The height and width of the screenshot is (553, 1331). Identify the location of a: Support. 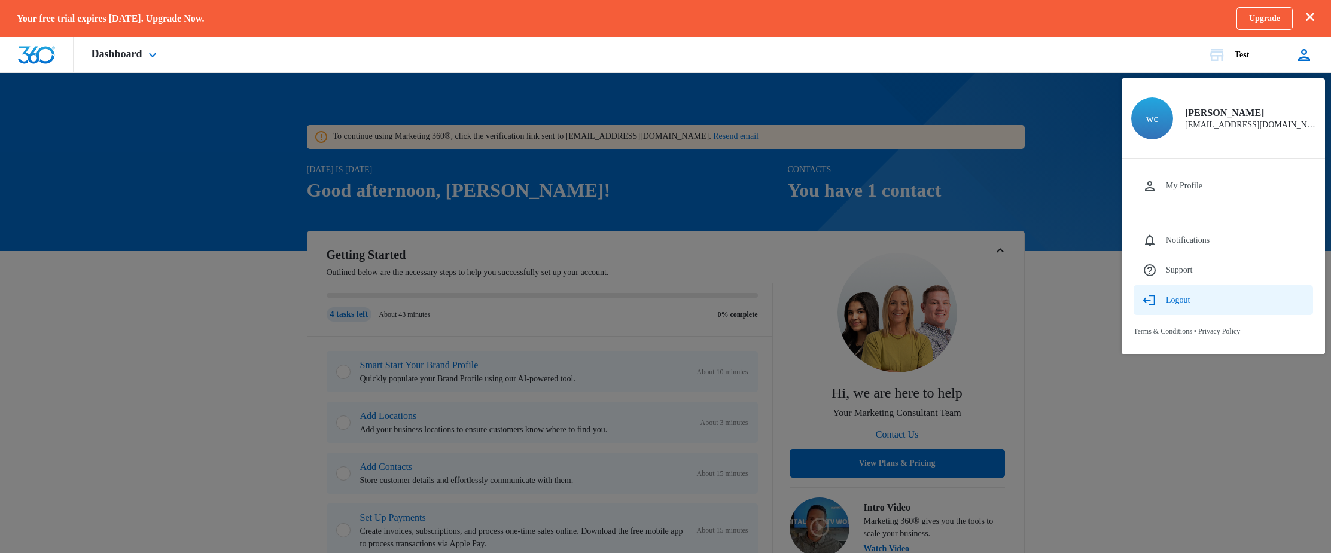
(1224, 270).